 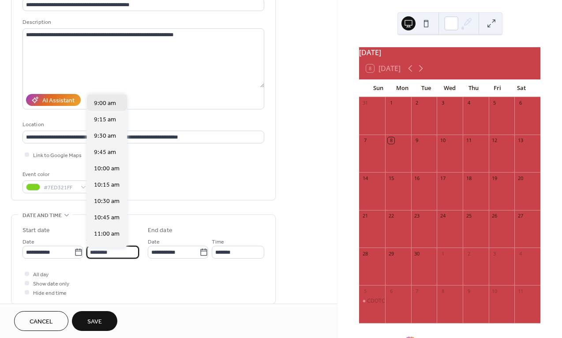 I want to click on div: 27, so click(x=520, y=216).